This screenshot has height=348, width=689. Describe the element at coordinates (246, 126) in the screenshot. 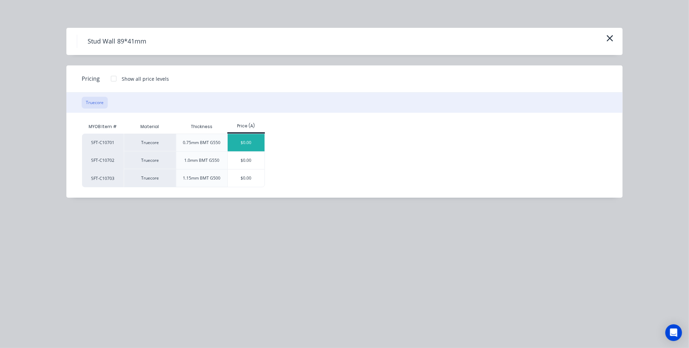

I see `div: Price (A)` at that location.